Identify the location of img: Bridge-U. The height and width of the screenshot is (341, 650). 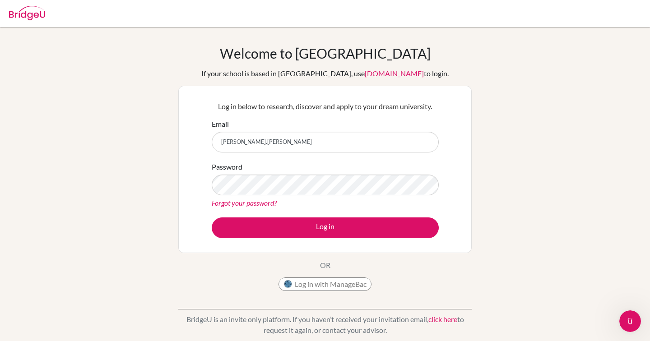
(27, 13).